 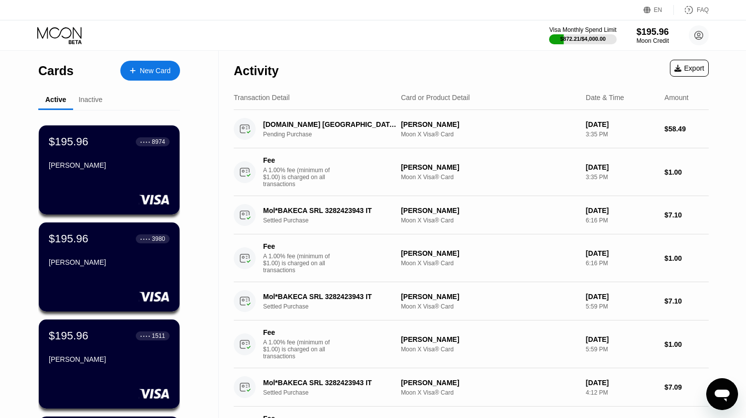 I want to click on div: Amount, so click(x=676, y=97).